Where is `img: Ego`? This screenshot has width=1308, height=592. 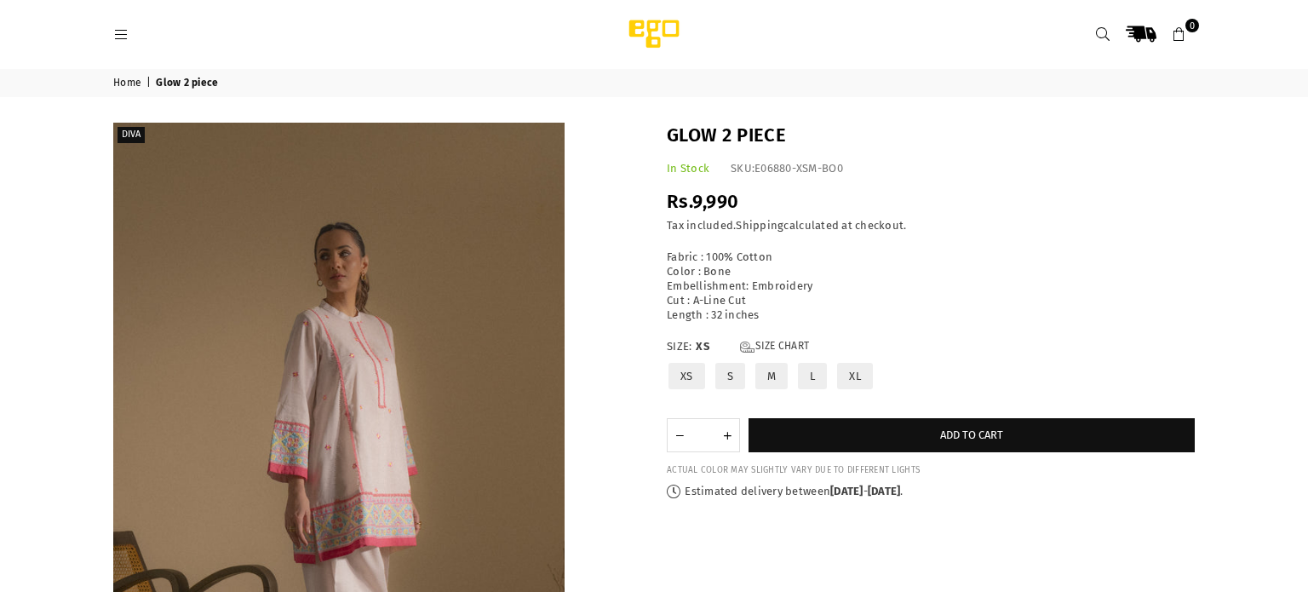 img: Ego is located at coordinates (654, 34).